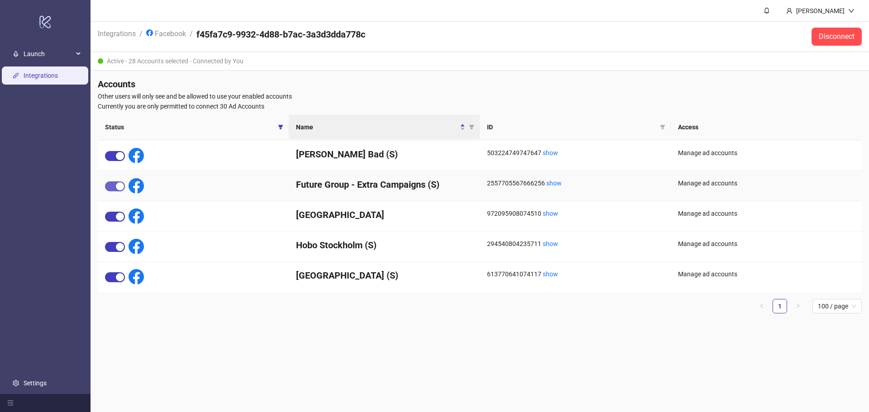 The width and height of the screenshot is (869, 412). Describe the element at coordinates (377, 127) in the screenshot. I see `span: Name` at that location.